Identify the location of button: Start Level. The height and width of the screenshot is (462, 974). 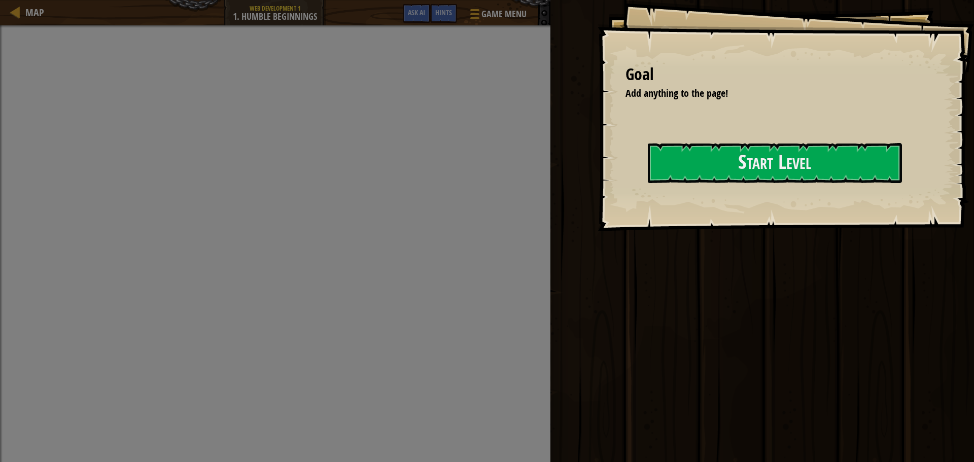
(775, 163).